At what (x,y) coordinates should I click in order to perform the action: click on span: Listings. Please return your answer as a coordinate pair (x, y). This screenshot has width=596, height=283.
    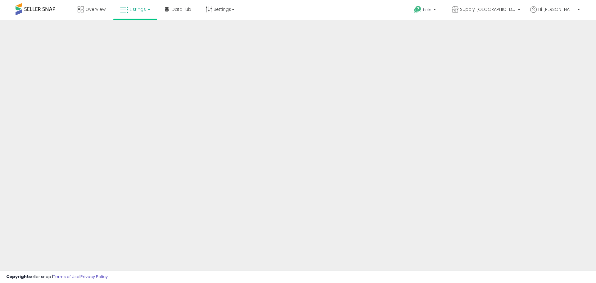
    Looking at the image, I should click on (138, 9).